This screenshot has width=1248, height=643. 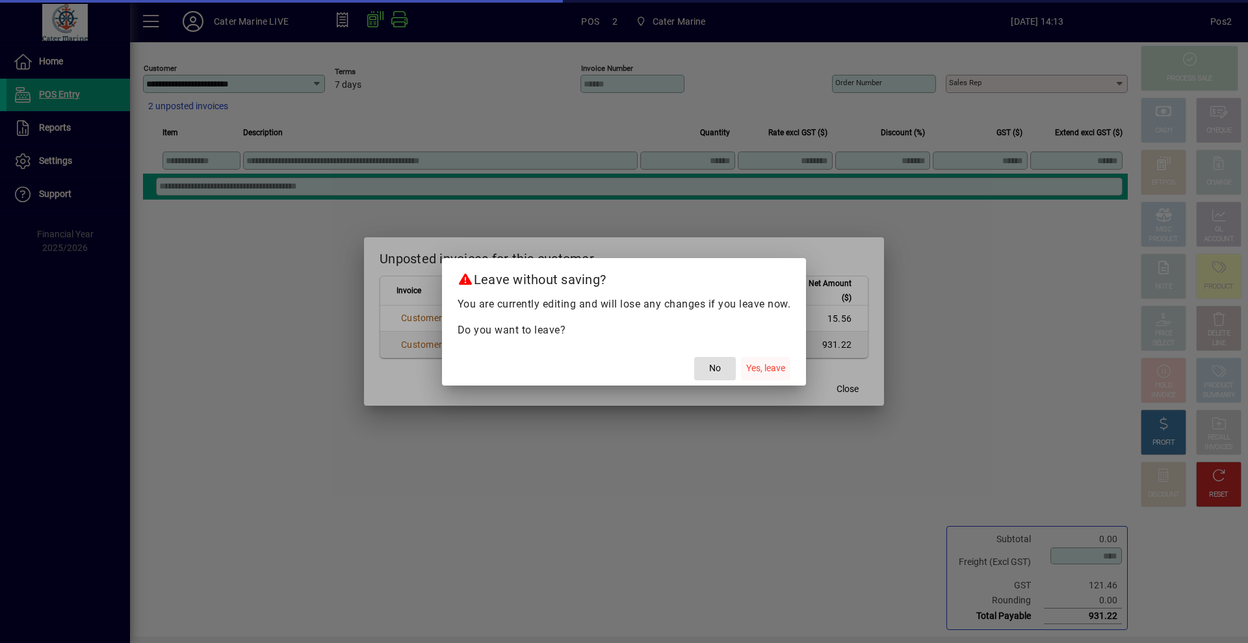 What do you see at coordinates (624, 330) in the screenshot?
I see `p: Do you want to leave?` at bounding box center [624, 330].